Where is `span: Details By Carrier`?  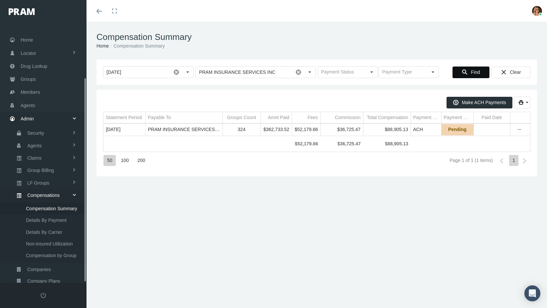 span: Details By Carrier is located at coordinates (44, 232).